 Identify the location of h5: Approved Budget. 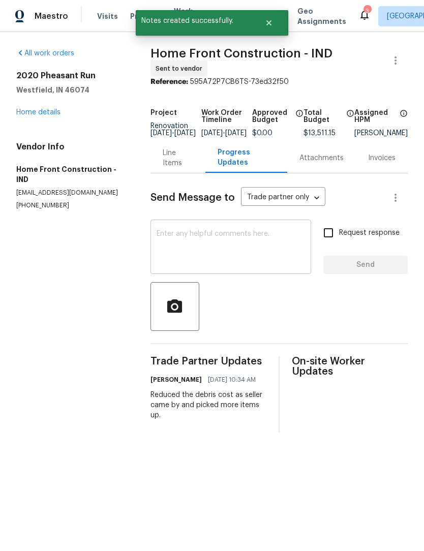
(272, 116).